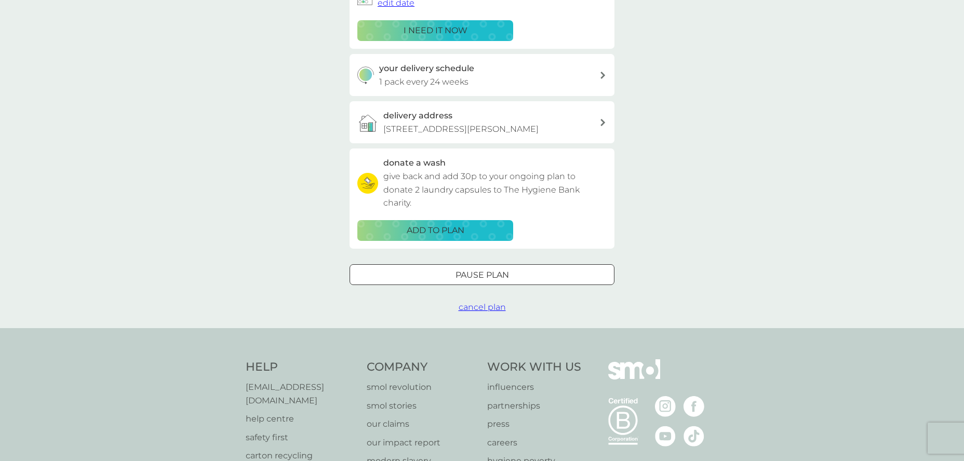 The width and height of the screenshot is (964, 461). What do you see at coordinates (534, 406) in the screenshot?
I see `a: partnerships` at bounding box center [534, 406].